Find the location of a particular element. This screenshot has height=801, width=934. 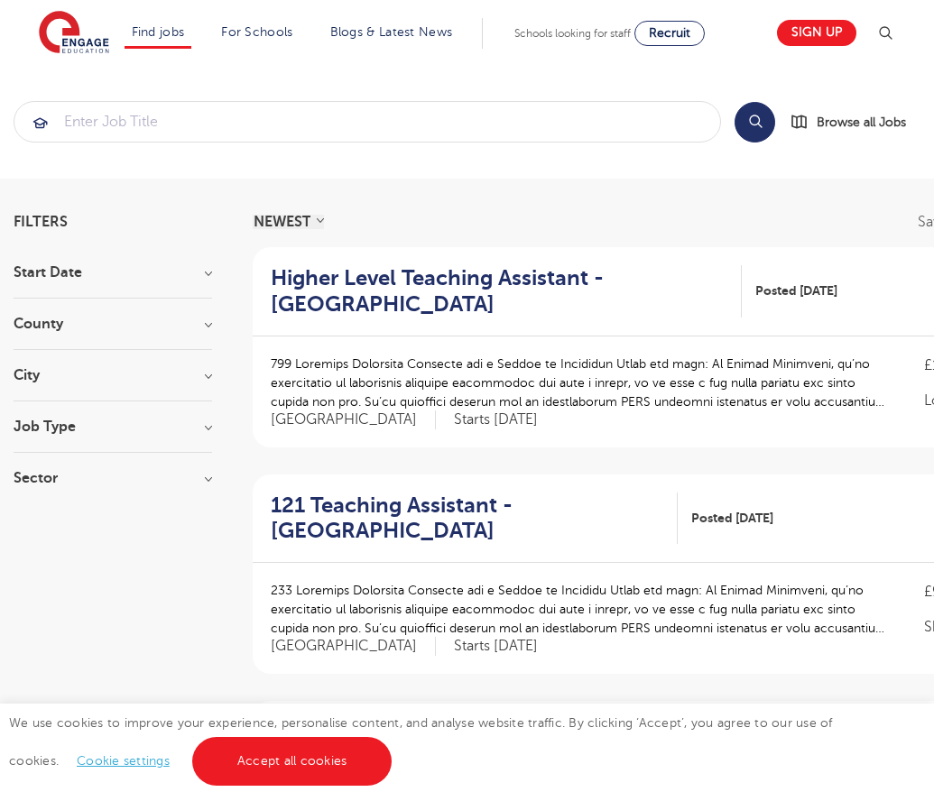

p: 799 Loremips Dolorsita Consecte adi e Seddoe te Incididun Utlab etd magn: Al Enimad Minimveni, qu... is located at coordinates (579, 383).